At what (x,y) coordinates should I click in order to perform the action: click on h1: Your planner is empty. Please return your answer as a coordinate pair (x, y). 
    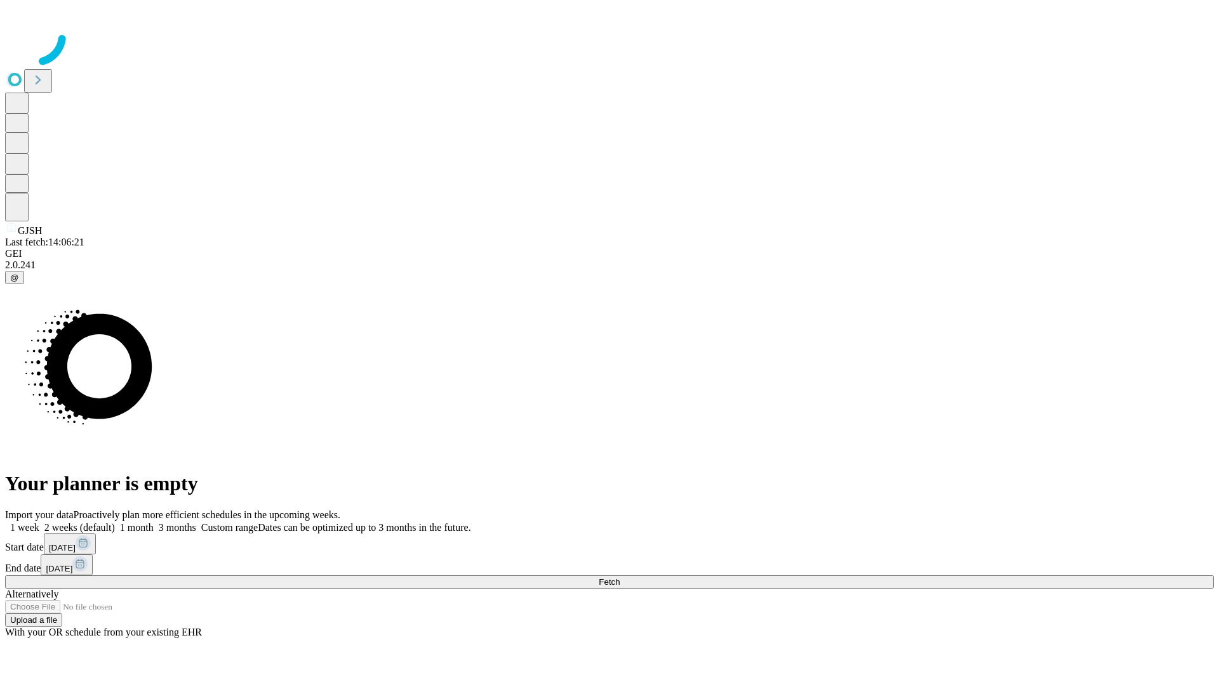
    Looking at the image, I should click on (609, 484).